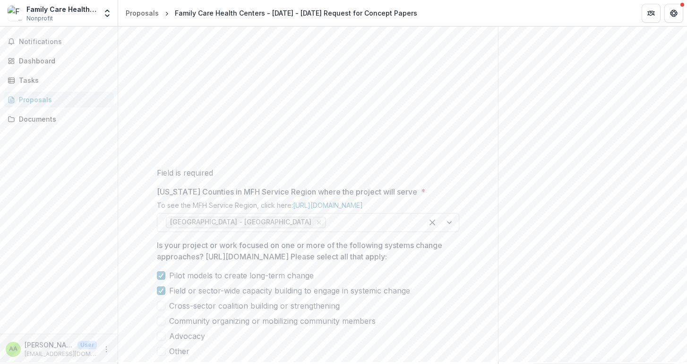 The image size is (687, 364). What do you see at coordinates (87, 345) in the screenshot?
I see `p: User` at bounding box center [87, 345].